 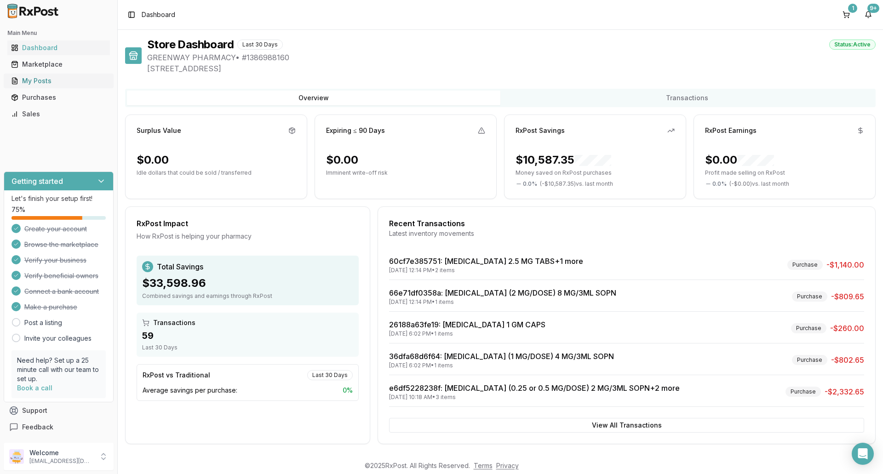 What do you see at coordinates (247, 336) in the screenshot?
I see `div: 59` at bounding box center [247, 336].